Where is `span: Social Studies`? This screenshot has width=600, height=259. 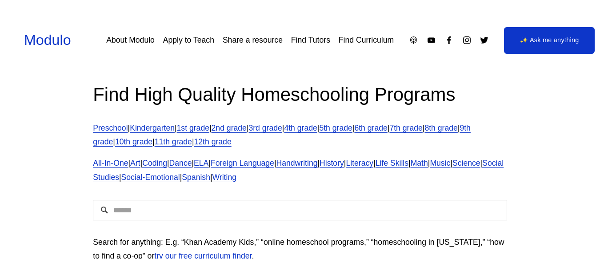 span: Social Studies is located at coordinates (298, 170).